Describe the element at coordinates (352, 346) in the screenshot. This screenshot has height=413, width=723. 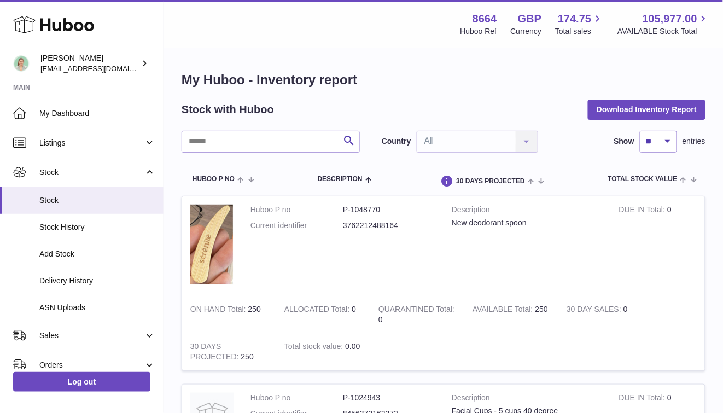
I see `span: 0.00` at that location.